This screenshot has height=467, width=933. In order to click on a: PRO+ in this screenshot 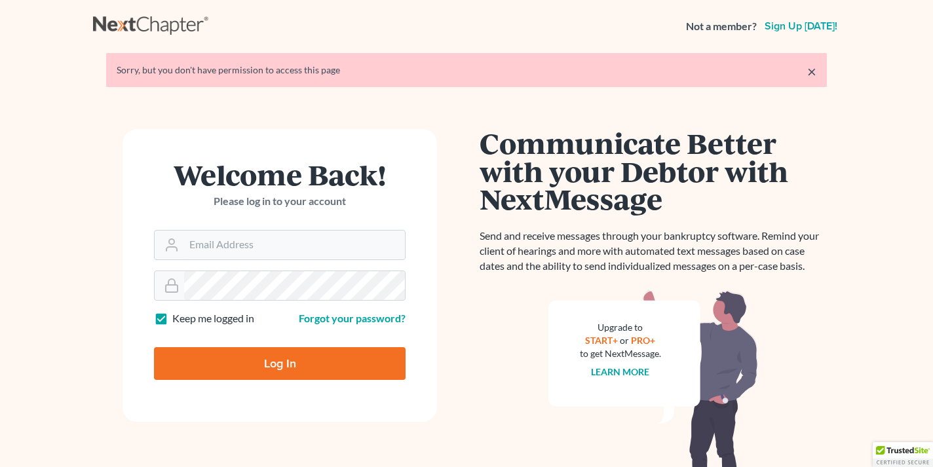, I will do `click(643, 340)`.